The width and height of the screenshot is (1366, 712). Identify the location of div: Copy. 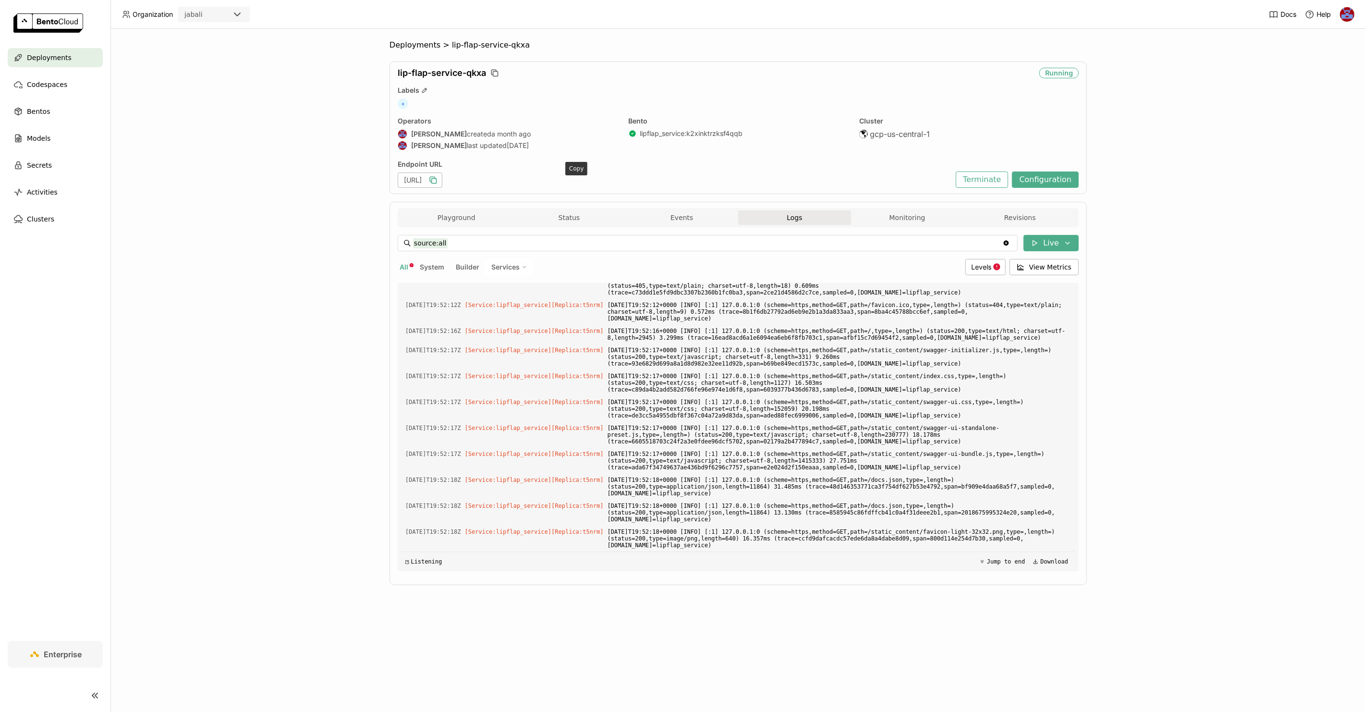
(576, 169).